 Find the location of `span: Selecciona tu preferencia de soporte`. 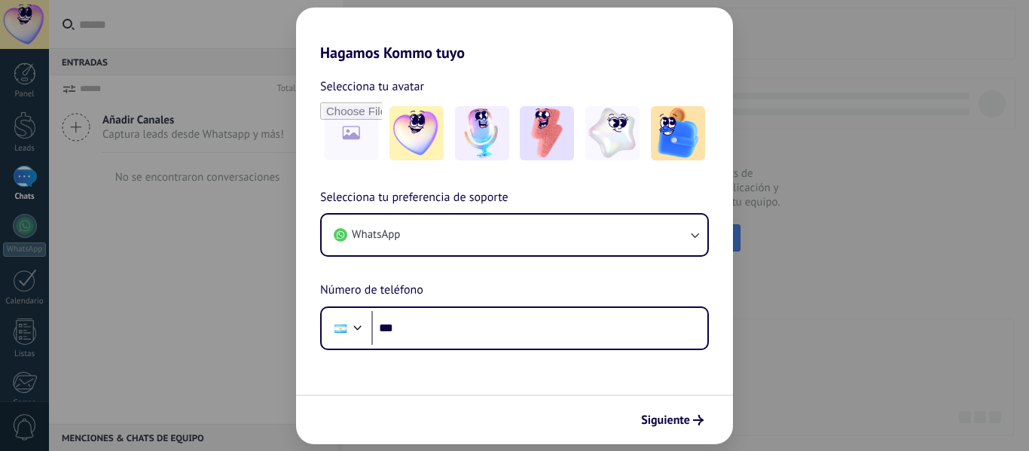

span: Selecciona tu preferencia de soporte is located at coordinates (414, 198).